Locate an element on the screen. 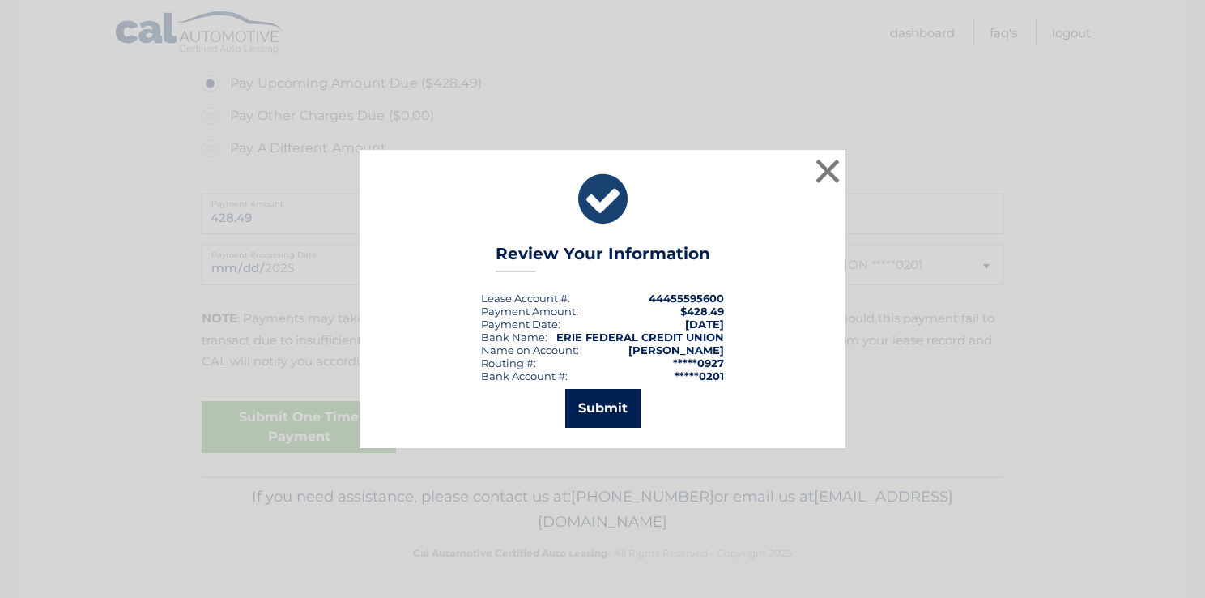 This screenshot has height=598, width=1205. button: Submit is located at coordinates (603, 408).